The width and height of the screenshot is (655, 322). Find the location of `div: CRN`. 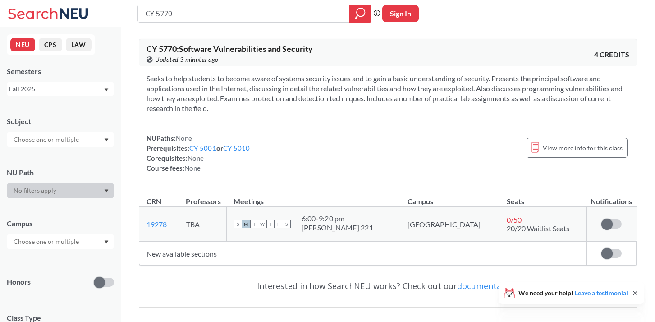

div: CRN is located at coordinates (154, 201).